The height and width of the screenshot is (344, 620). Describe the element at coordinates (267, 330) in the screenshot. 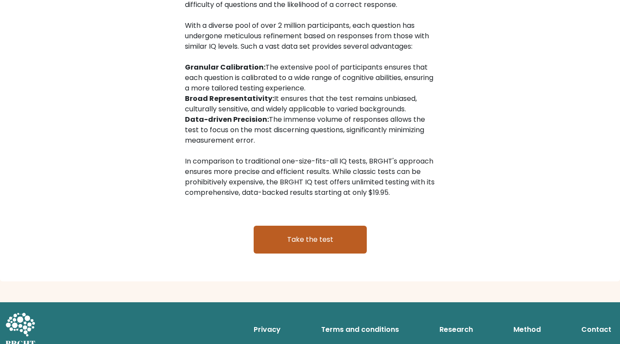

I see `a: Privacy` at that location.